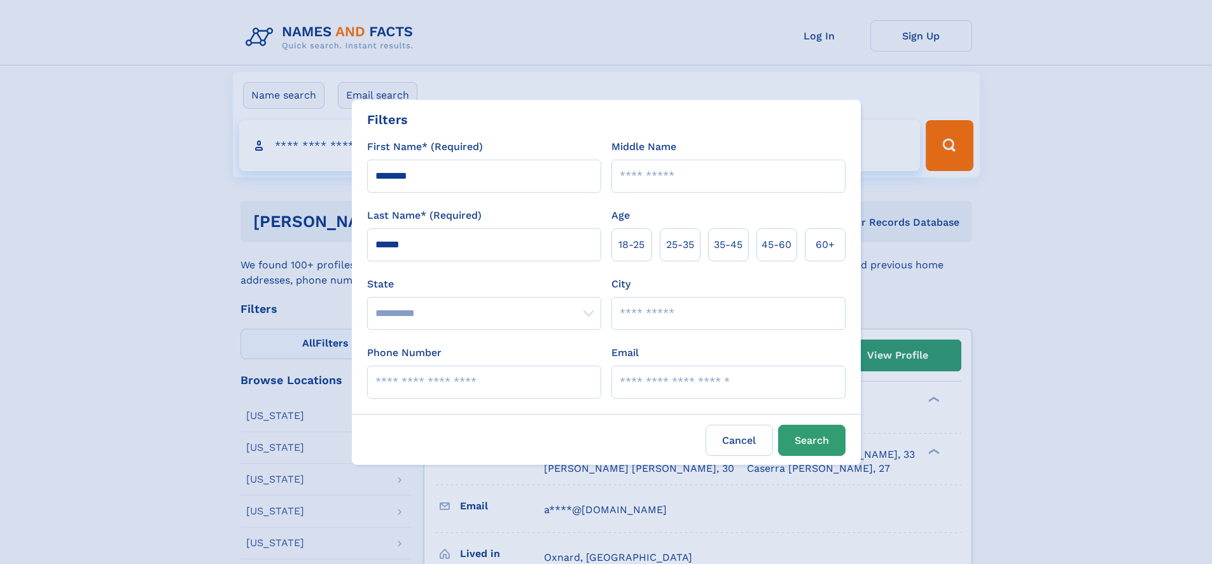 The width and height of the screenshot is (1212, 564). I want to click on label: State, so click(484, 284).